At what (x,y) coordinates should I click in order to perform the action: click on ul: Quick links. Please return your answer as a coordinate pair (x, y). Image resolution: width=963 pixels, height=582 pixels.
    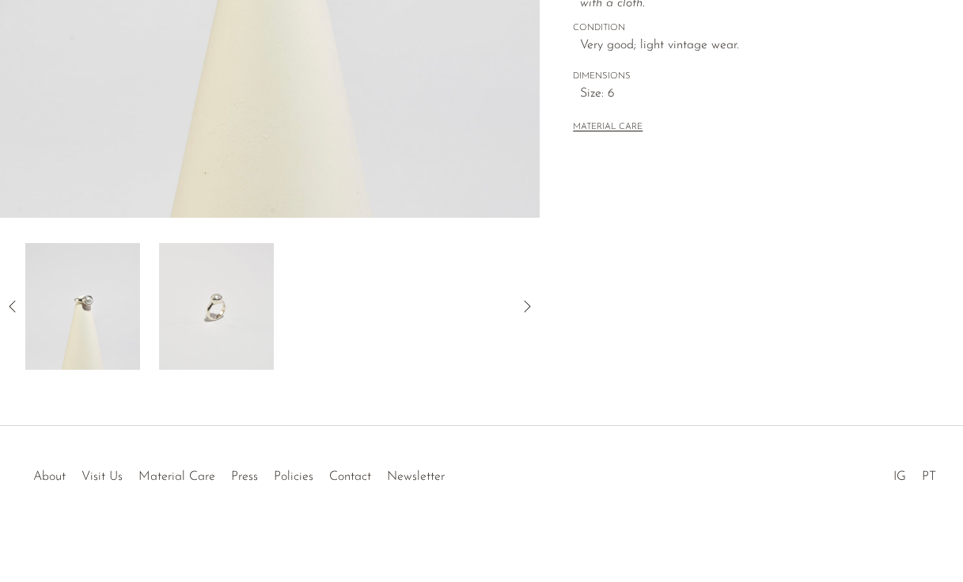
    Looking at the image, I should click on (239, 472).